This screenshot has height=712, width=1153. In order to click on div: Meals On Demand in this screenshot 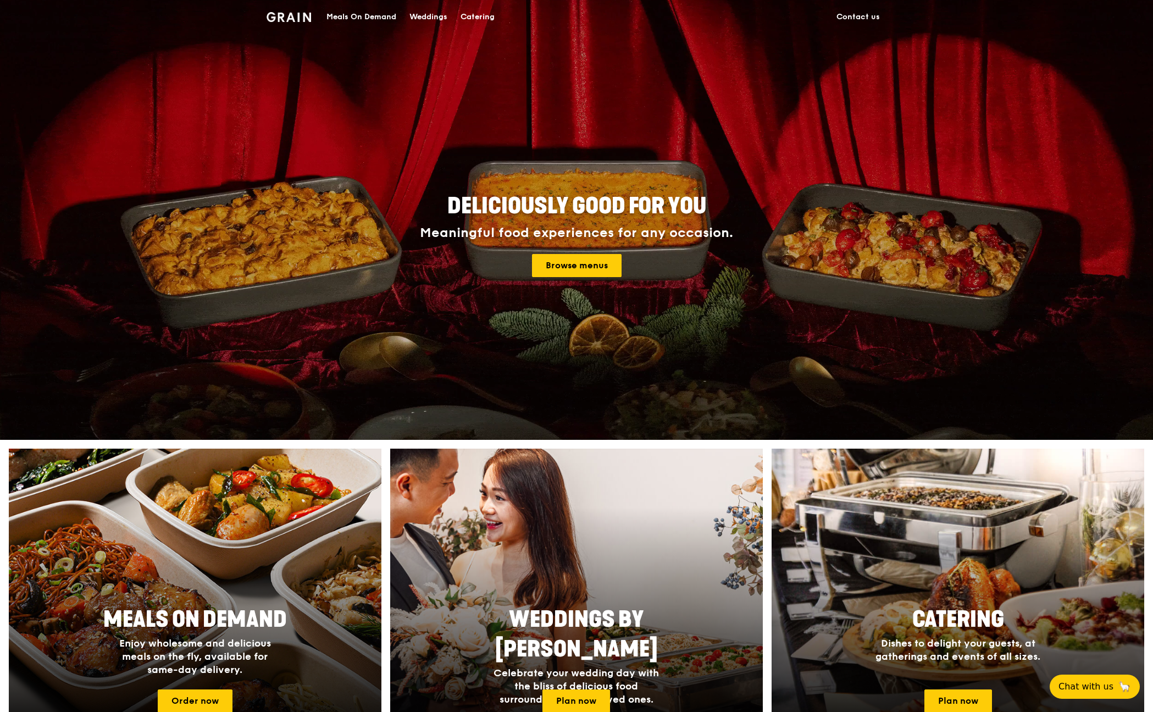, I will do `click(361, 17)`.